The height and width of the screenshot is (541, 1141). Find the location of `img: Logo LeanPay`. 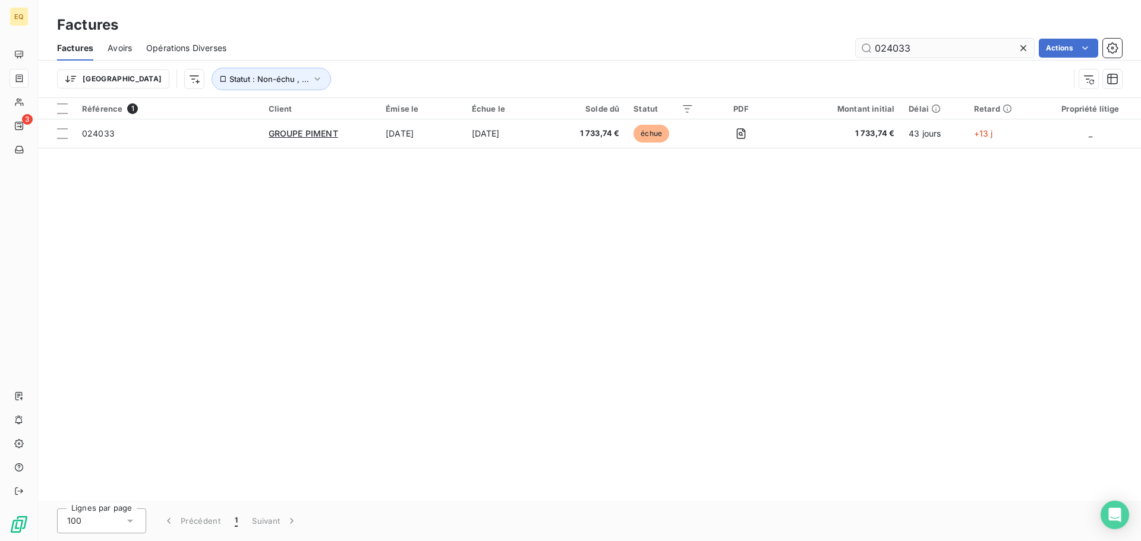

img: Logo LeanPay is located at coordinates (19, 525).